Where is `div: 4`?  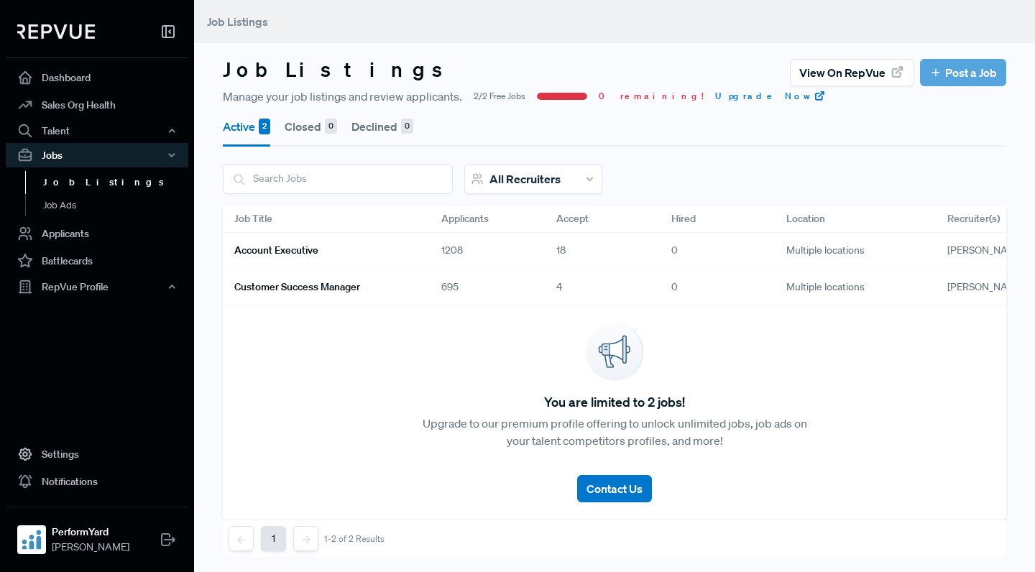 div: 4 is located at coordinates (602, 287).